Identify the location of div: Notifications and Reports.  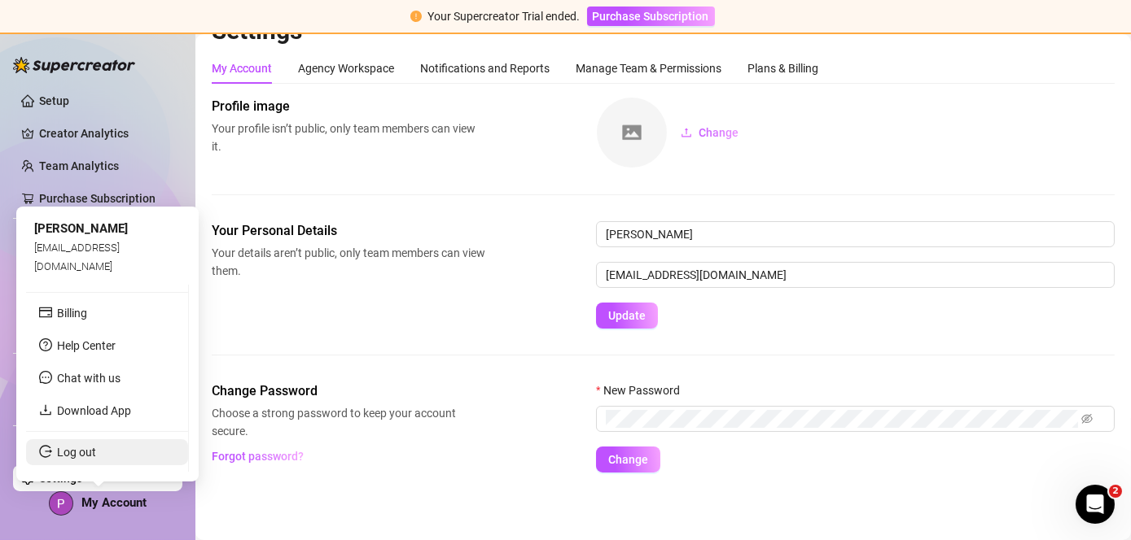
(484, 68).